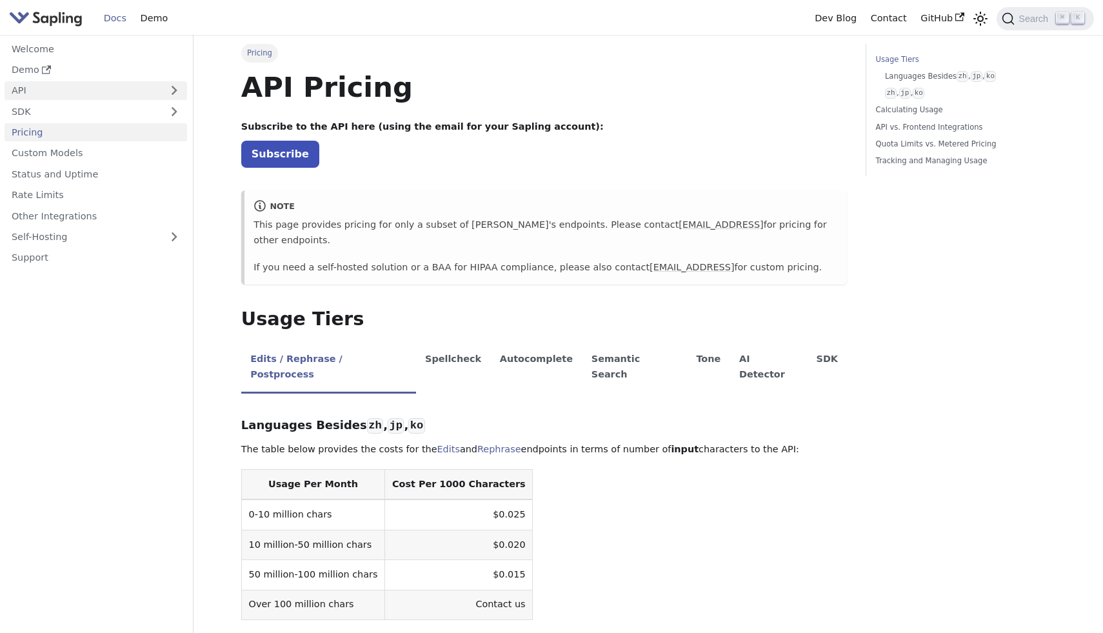 This screenshot has width=1103, height=633. I want to click on nav: Breadcrumbs, so click(544, 53).